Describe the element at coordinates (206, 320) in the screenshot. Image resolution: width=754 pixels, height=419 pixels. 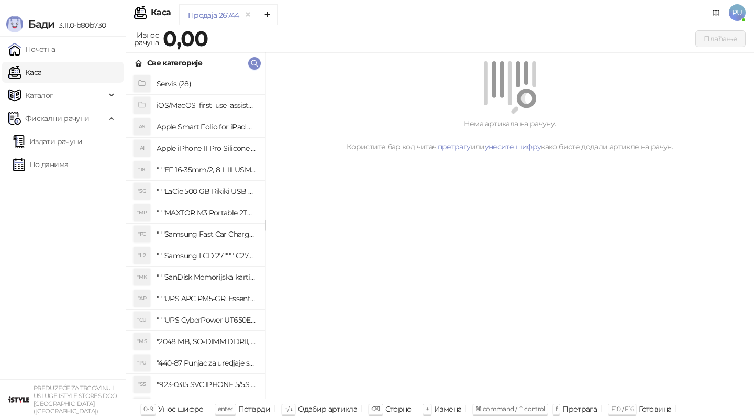
I see `h4: """UPS CyberPower UT650EG, 650VA/360W , line-int., s_uko, desktop"""` at that location.